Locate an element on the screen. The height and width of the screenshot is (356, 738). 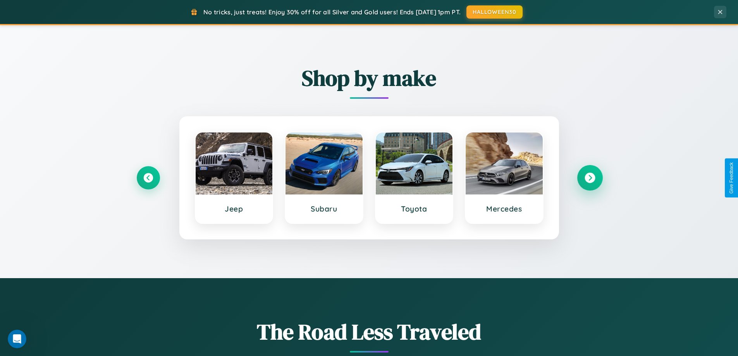
h3: Mercedes is located at coordinates (504, 209).